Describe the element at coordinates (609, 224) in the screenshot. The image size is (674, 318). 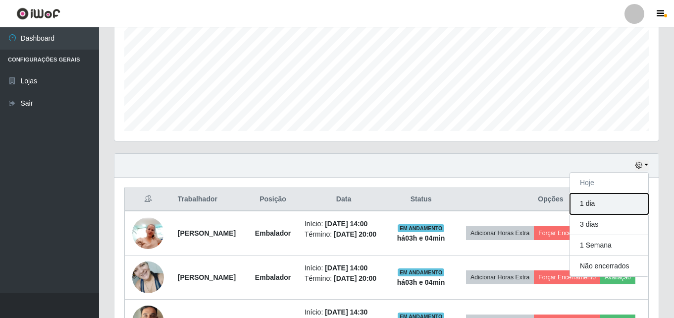
I see `button: 3 dias` at that location.